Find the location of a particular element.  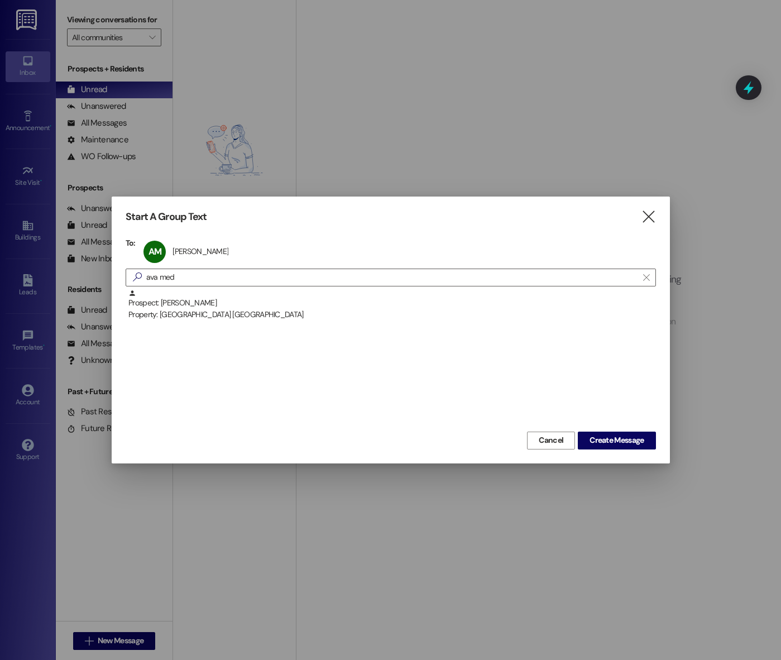

h3: To: is located at coordinates (131, 243).